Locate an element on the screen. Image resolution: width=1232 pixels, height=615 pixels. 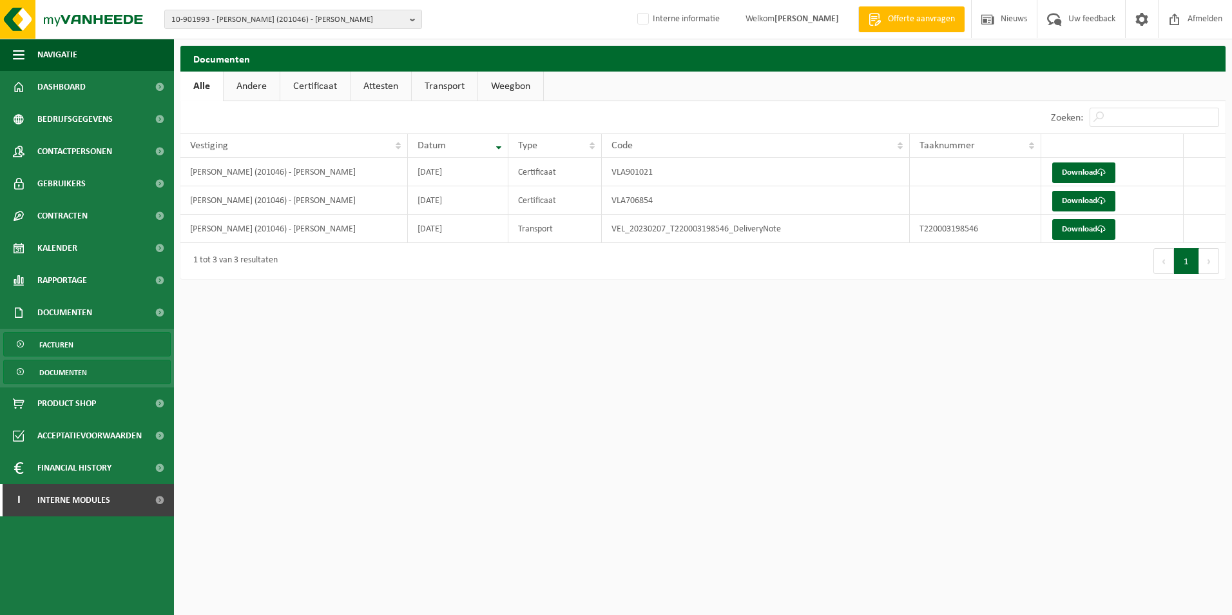
td: VLA706854 is located at coordinates (756, 200).